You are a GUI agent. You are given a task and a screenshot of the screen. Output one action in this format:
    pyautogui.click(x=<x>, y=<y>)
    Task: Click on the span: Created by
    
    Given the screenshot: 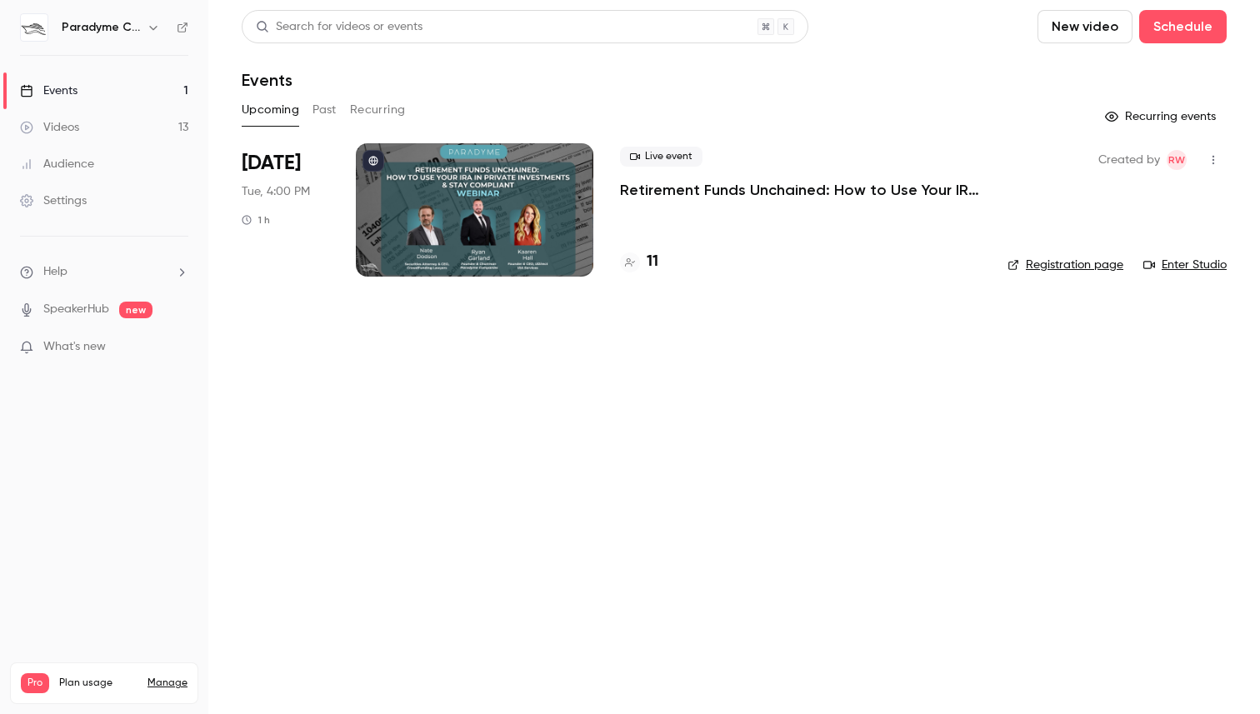 What is the action you would take?
    pyautogui.click(x=1129, y=160)
    